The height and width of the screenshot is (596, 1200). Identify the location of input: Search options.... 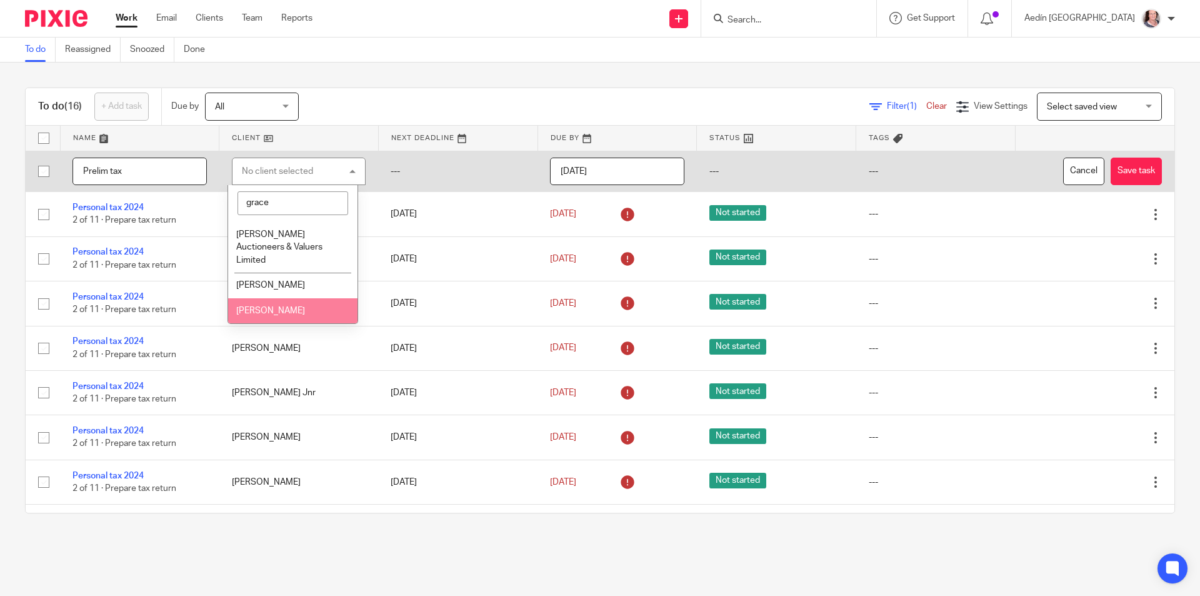
(293, 203).